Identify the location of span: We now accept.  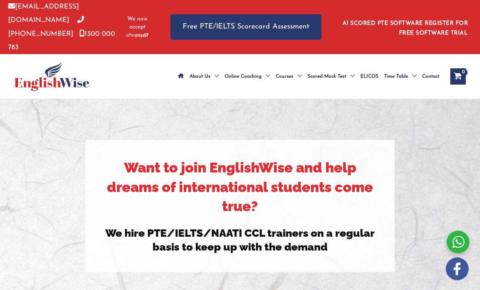
(137, 23).